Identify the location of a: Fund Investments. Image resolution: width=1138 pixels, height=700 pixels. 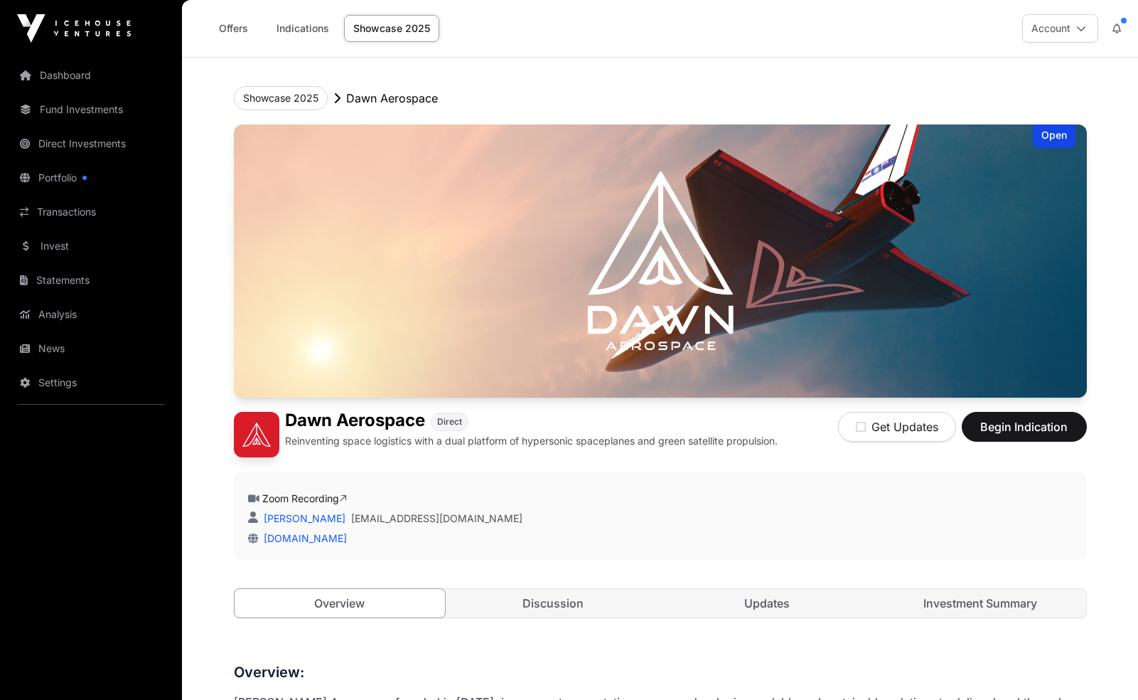
(91, 109).